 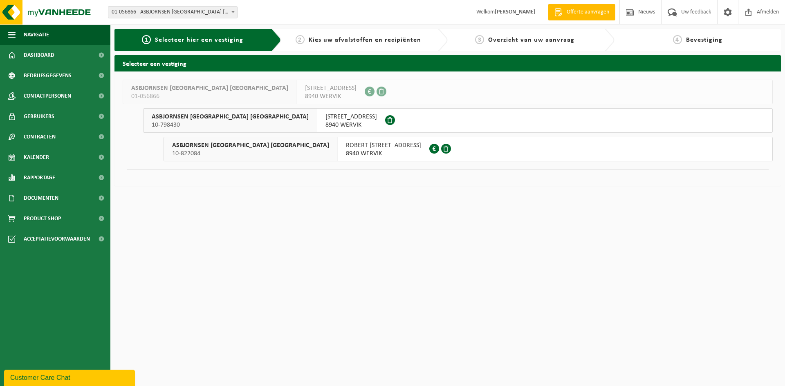 I want to click on span: Contracten, so click(x=40, y=137).